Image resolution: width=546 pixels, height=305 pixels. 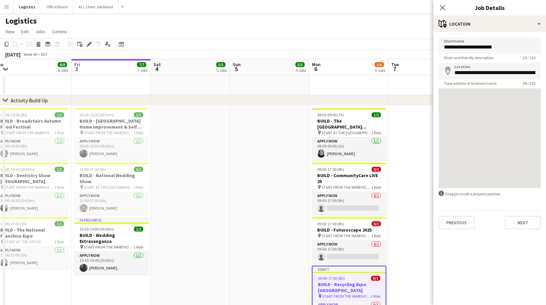 What do you see at coordinates (236, 69) in the screenshot?
I see `span: 5` at bounding box center [236, 69].